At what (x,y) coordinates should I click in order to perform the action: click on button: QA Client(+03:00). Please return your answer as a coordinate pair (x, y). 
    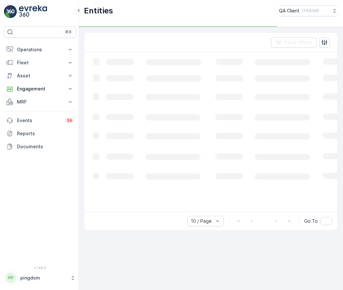
    Looking at the image, I should click on (308, 11).